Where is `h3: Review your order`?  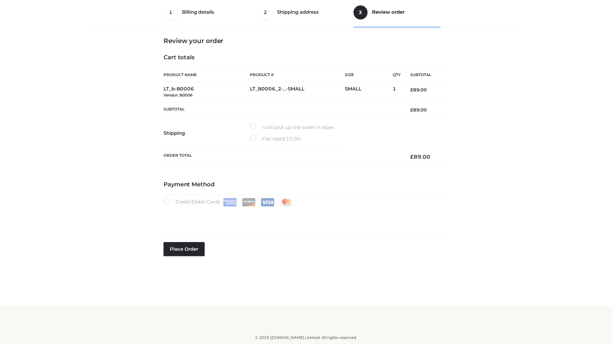
h3: Review your order is located at coordinates (306, 41).